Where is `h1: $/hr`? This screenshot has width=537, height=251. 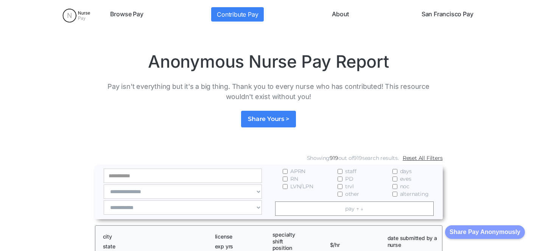 h1: $/hr is located at coordinates (355, 241).